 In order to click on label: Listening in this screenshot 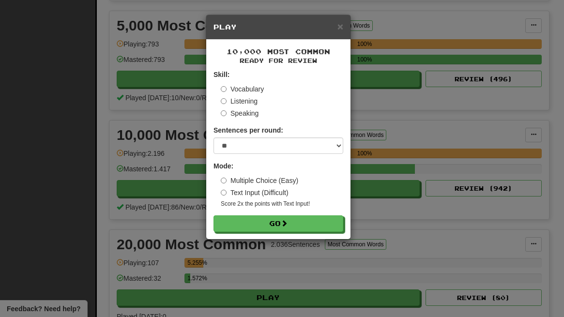, I will do `click(239, 101)`.